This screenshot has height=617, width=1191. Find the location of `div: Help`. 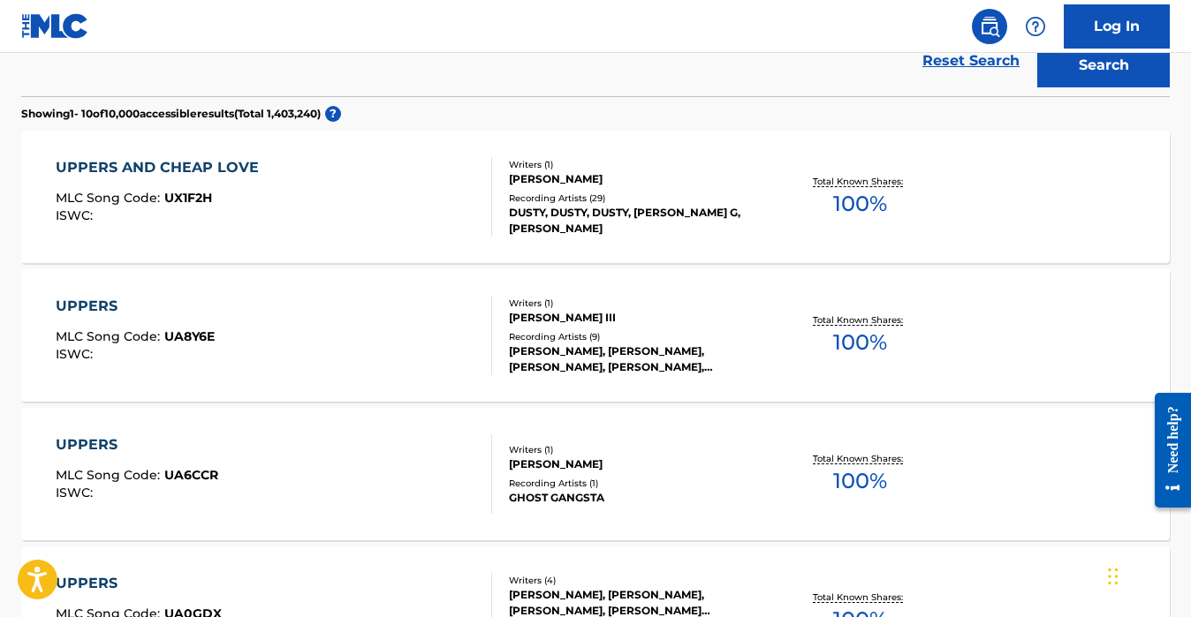

div: Help is located at coordinates (1035, 27).